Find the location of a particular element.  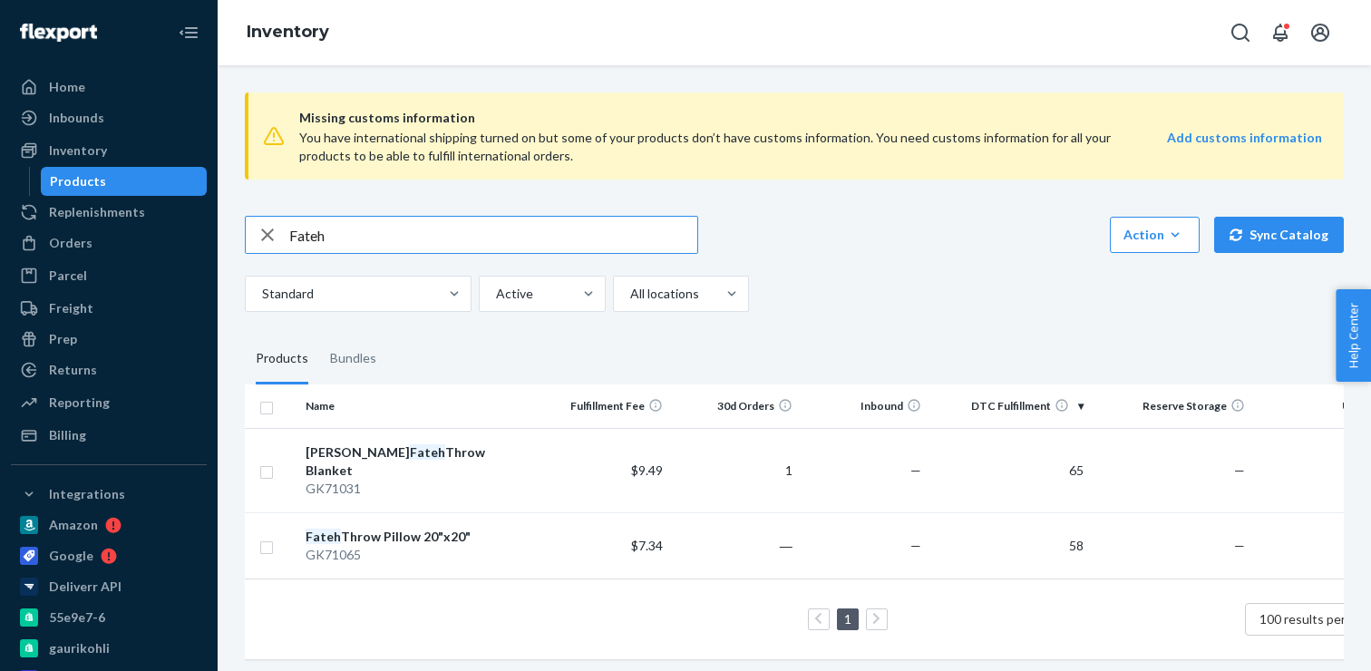

div: You have international shipping turned on but some of your products don’t have customs informatio... is located at coordinates (708, 147).